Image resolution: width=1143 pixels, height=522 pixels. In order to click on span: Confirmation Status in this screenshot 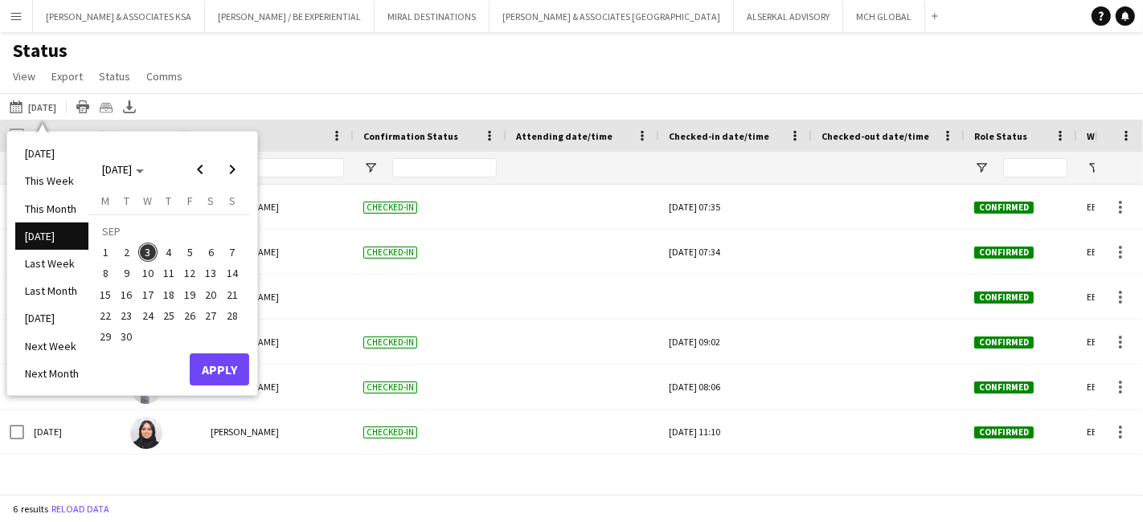, I will do `click(411, 136)`.